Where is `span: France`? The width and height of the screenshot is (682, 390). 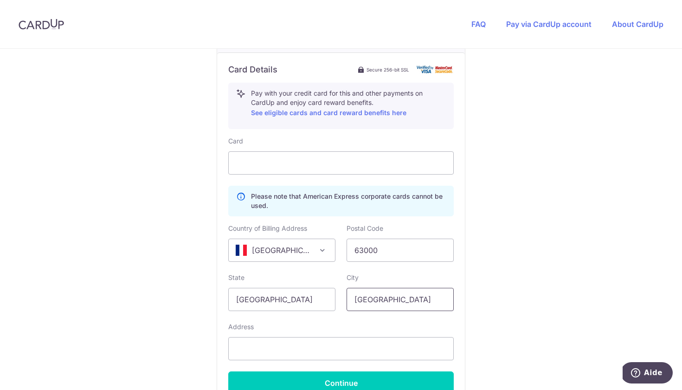 span: France is located at coordinates (282, 250).